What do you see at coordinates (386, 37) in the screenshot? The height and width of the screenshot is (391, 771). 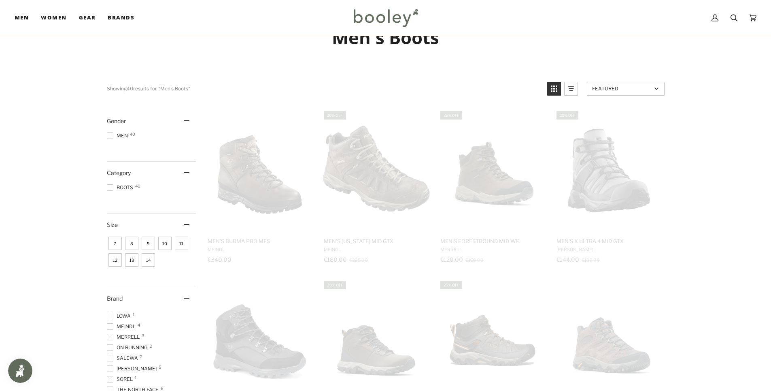 I see `h1: Men's Boots` at bounding box center [386, 37].